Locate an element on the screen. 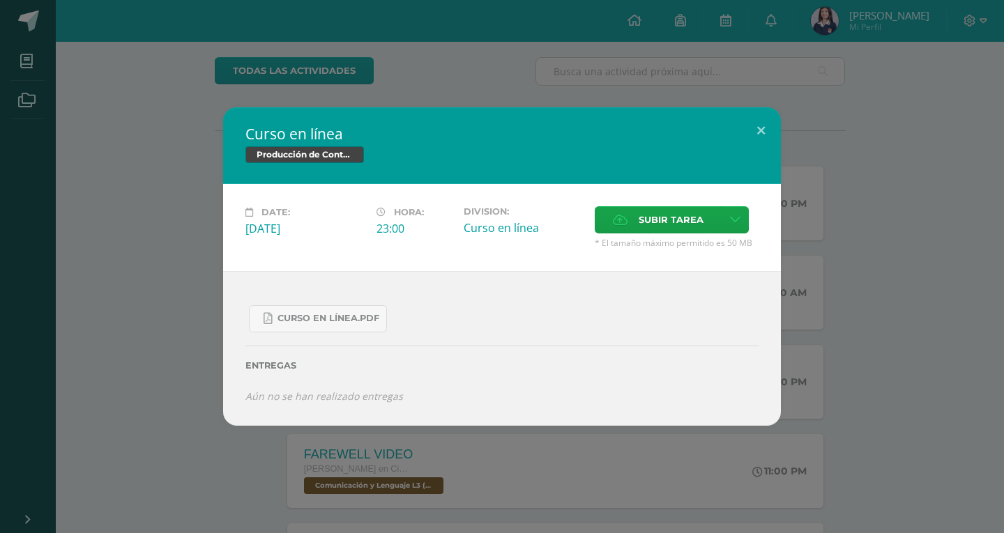 This screenshot has height=533, width=1004. i: Aún no se han realizado entregas is located at coordinates (324, 396).